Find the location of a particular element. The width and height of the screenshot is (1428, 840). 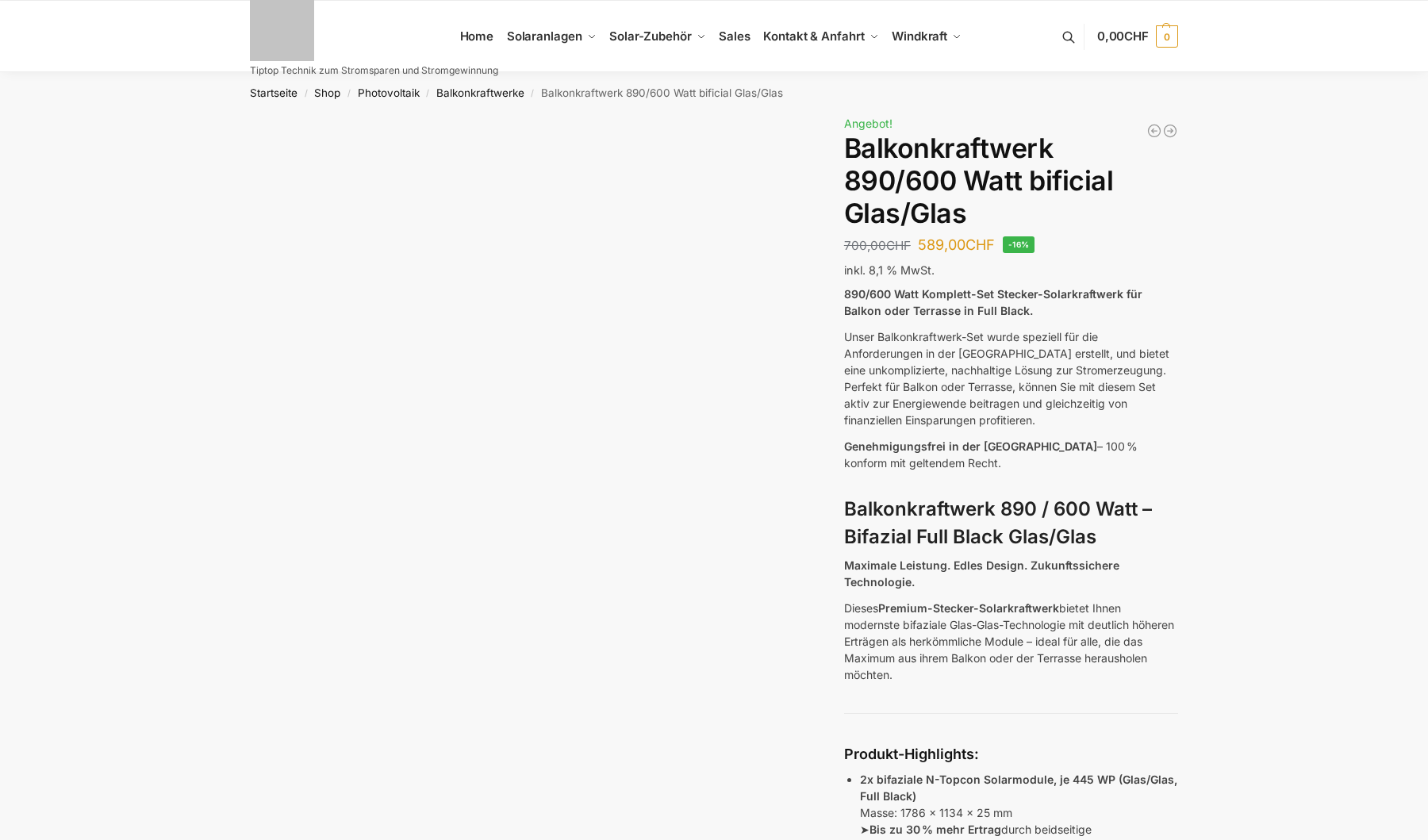

span: Angebot! is located at coordinates (868, 123).